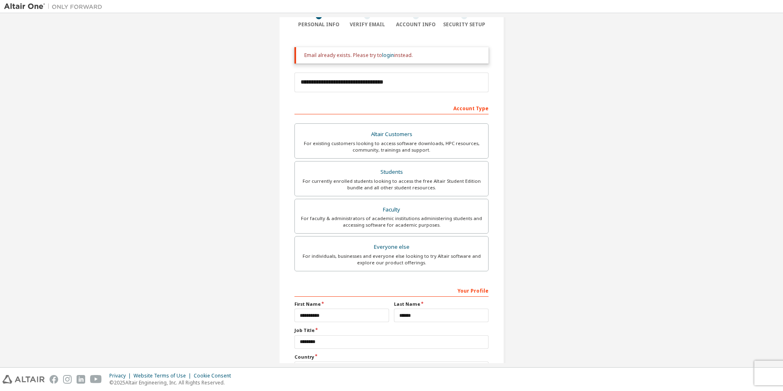 The height and width of the screenshot is (391, 783). Describe the element at coordinates (392, 172) in the screenshot. I see `div: Students` at that location.